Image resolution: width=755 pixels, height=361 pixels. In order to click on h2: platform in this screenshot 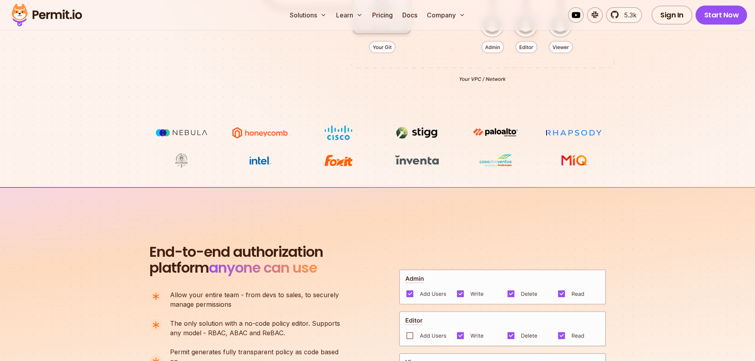, I will do `click(236, 260)`.